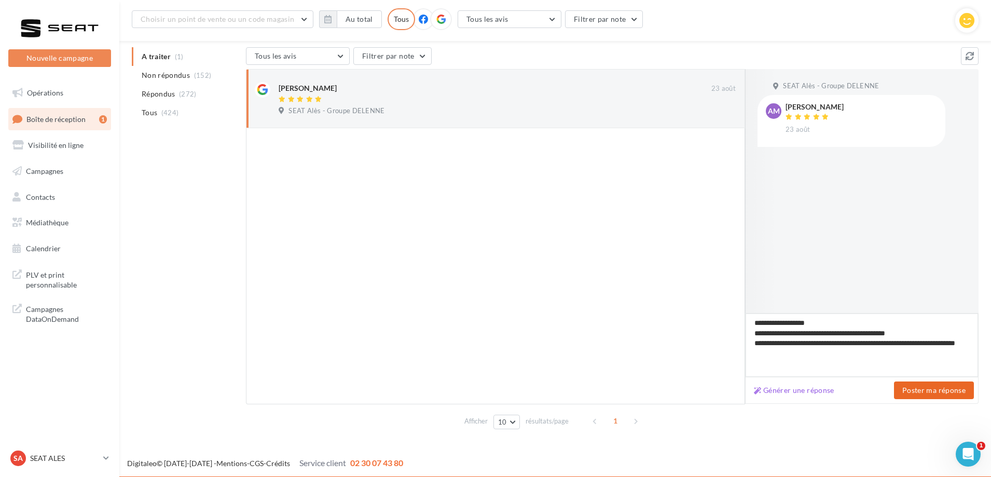 The width and height of the screenshot is (991, 477). I want to click on span: Non répondus, so click(166, 75).